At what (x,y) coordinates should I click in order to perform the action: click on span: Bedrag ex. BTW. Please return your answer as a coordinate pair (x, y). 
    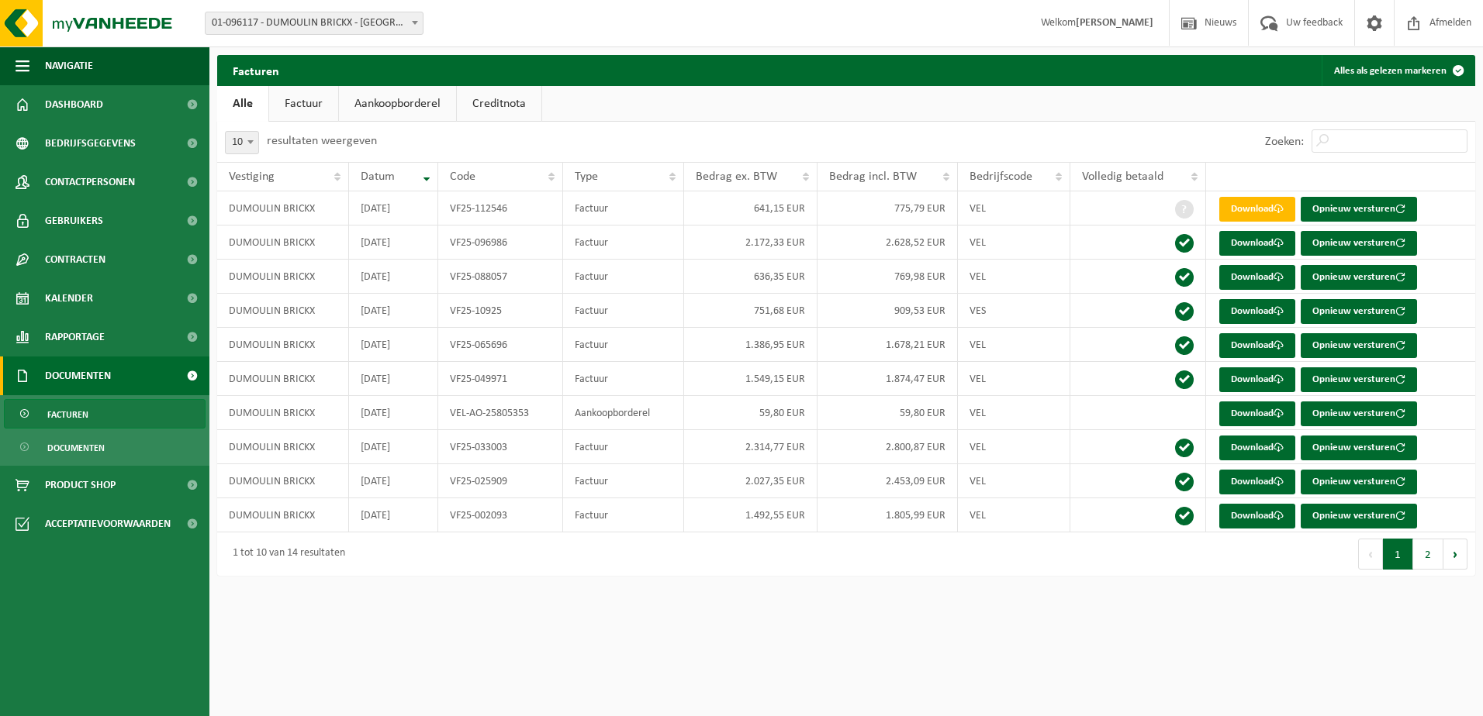
    Looking at the image, I should click on (736, 177).